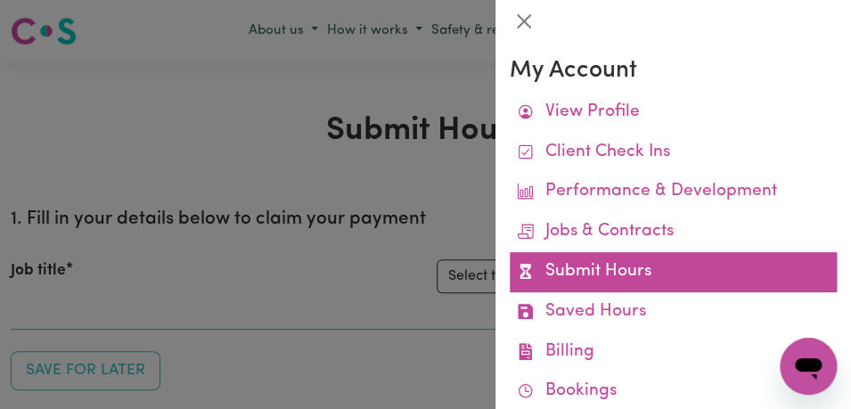 This screenshot has width=851, height=409. What do you see at coordinates (673, 312) in the screenshot?
I see `a: Saved Hours` at bounding box center [673, 312].